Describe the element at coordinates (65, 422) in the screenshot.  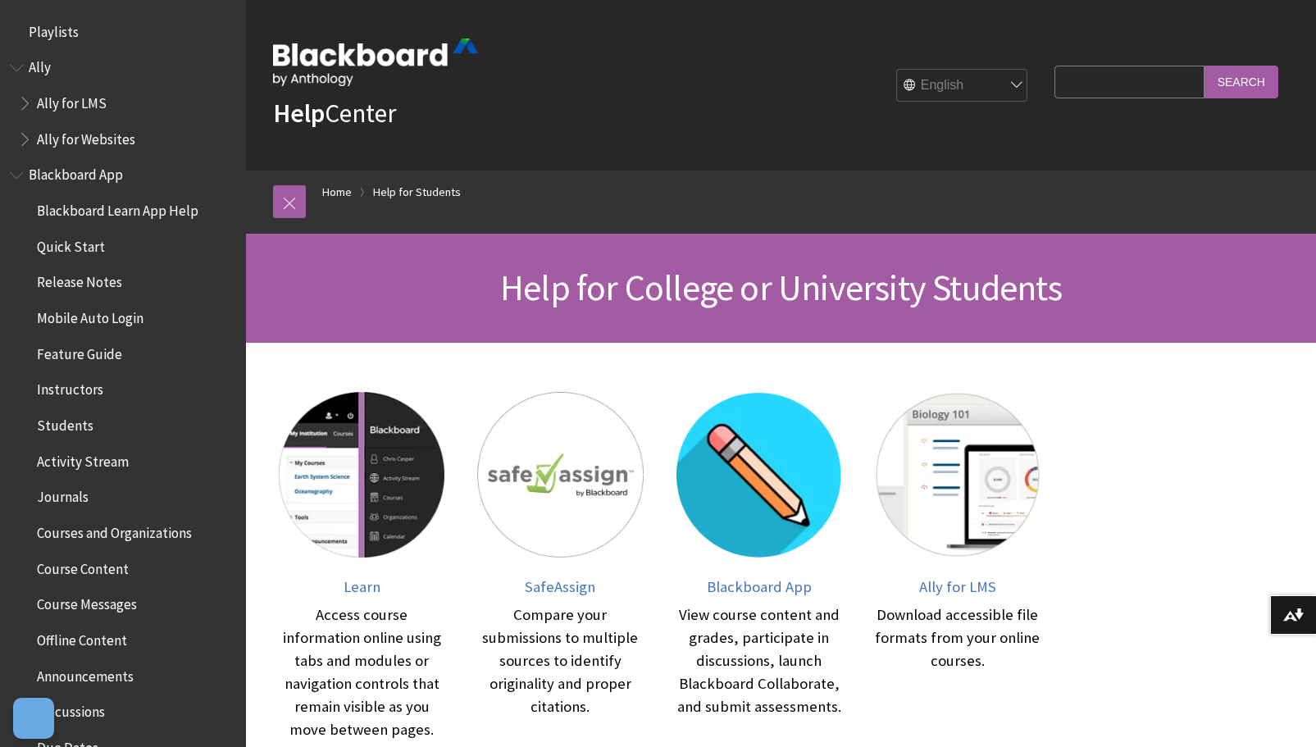
I see `span: Students` at that location.